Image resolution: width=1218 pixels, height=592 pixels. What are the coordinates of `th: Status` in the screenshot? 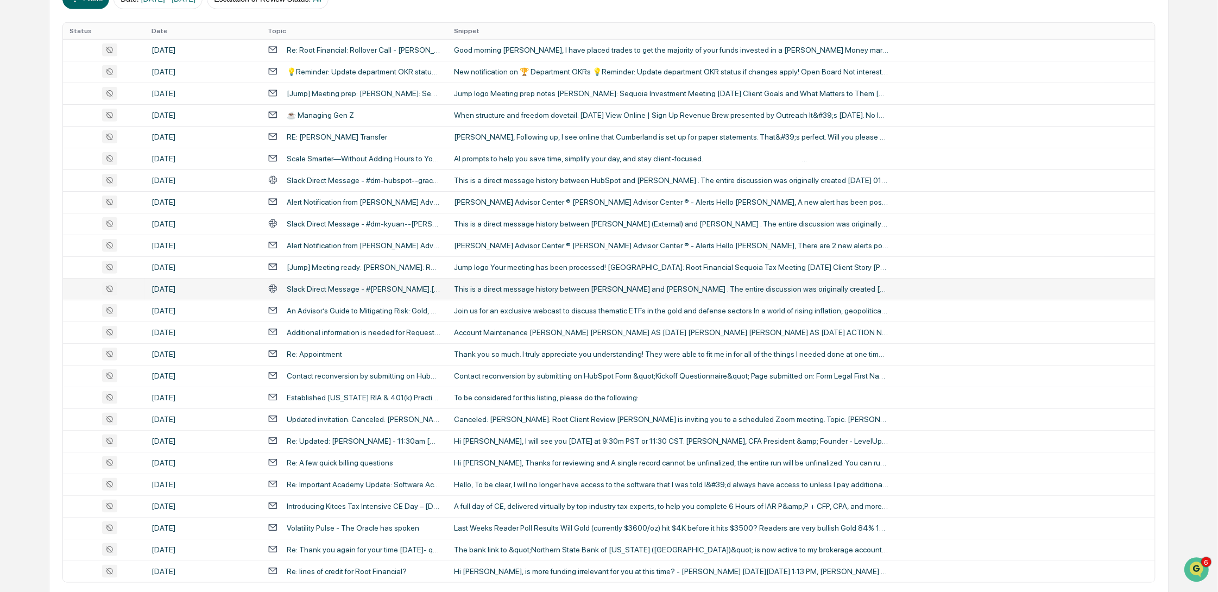 It's located at (104, 31).